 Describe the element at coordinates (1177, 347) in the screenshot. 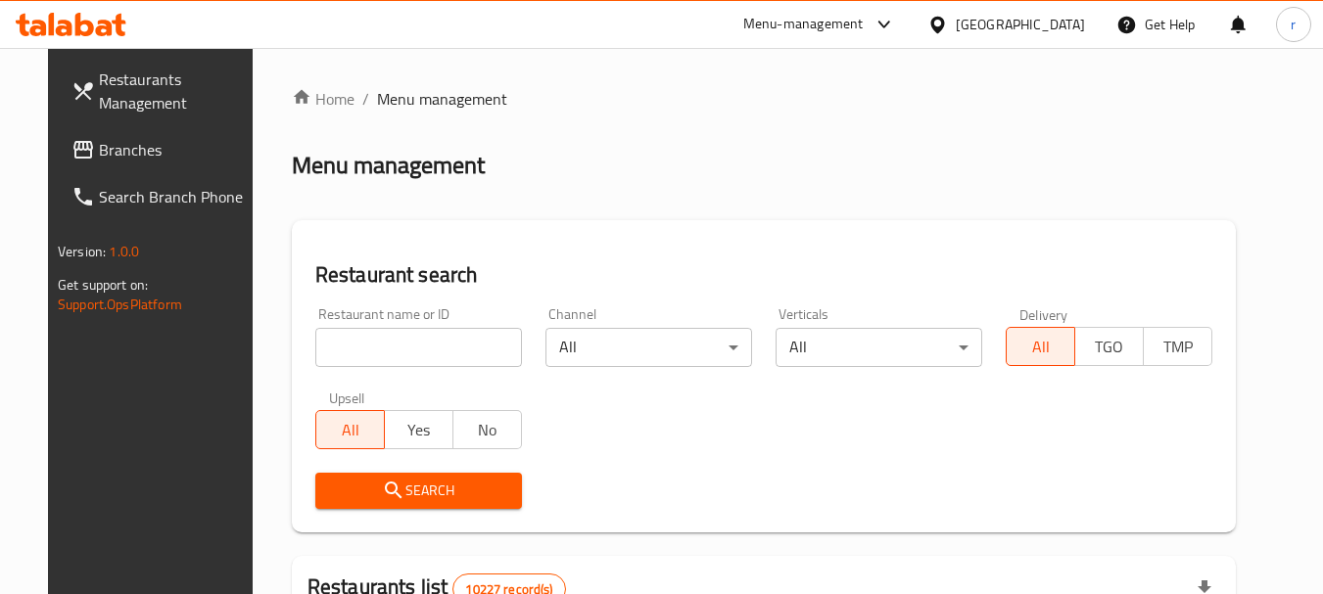

I see `button: TMP` at that location.